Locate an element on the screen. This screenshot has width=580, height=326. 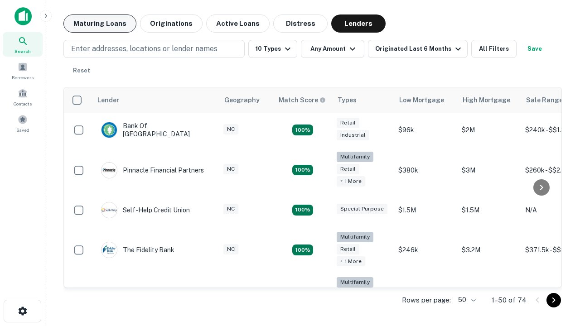
button: Distress is located at coordinates (300, 24).